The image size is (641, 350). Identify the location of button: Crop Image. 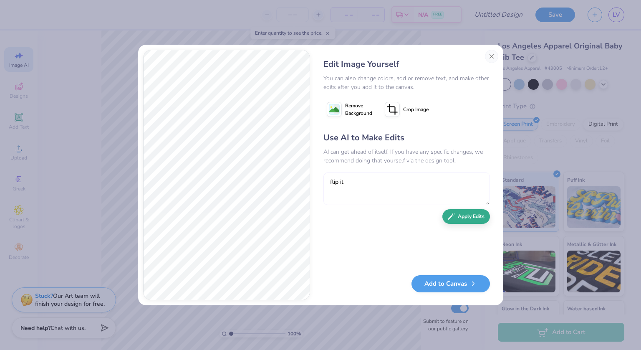
(407, 109).